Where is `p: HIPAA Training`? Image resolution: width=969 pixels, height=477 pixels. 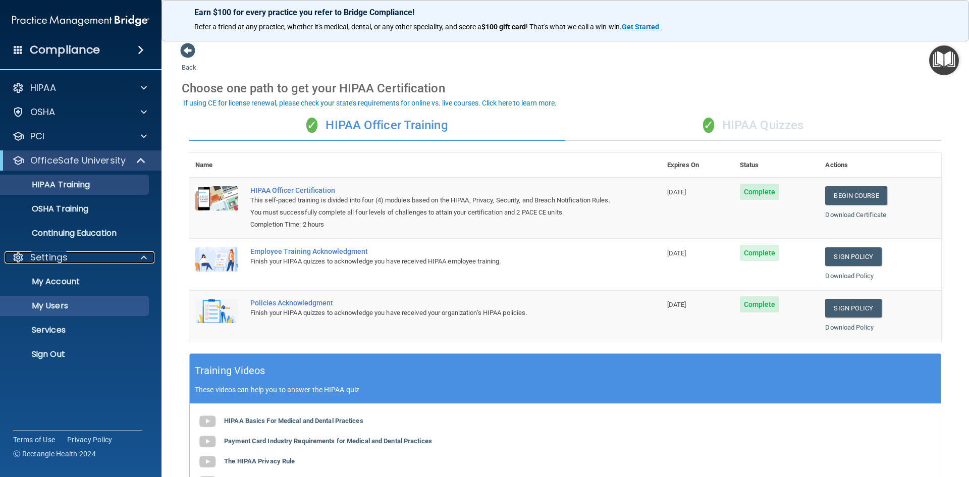
p: HIPAA Training is located at coordinates (48, 185).